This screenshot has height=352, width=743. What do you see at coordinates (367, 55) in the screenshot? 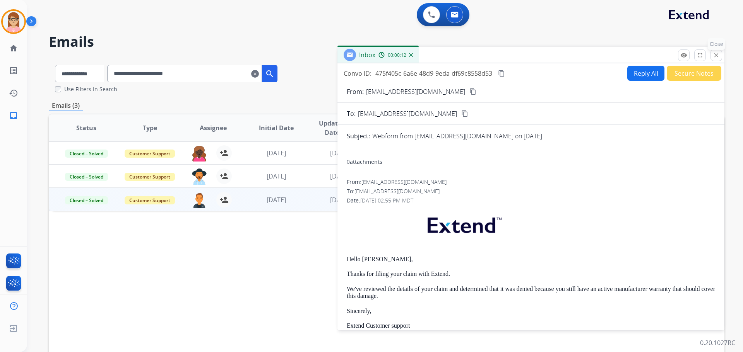
I see `span: Inbox` at bounding box center [367, 55].